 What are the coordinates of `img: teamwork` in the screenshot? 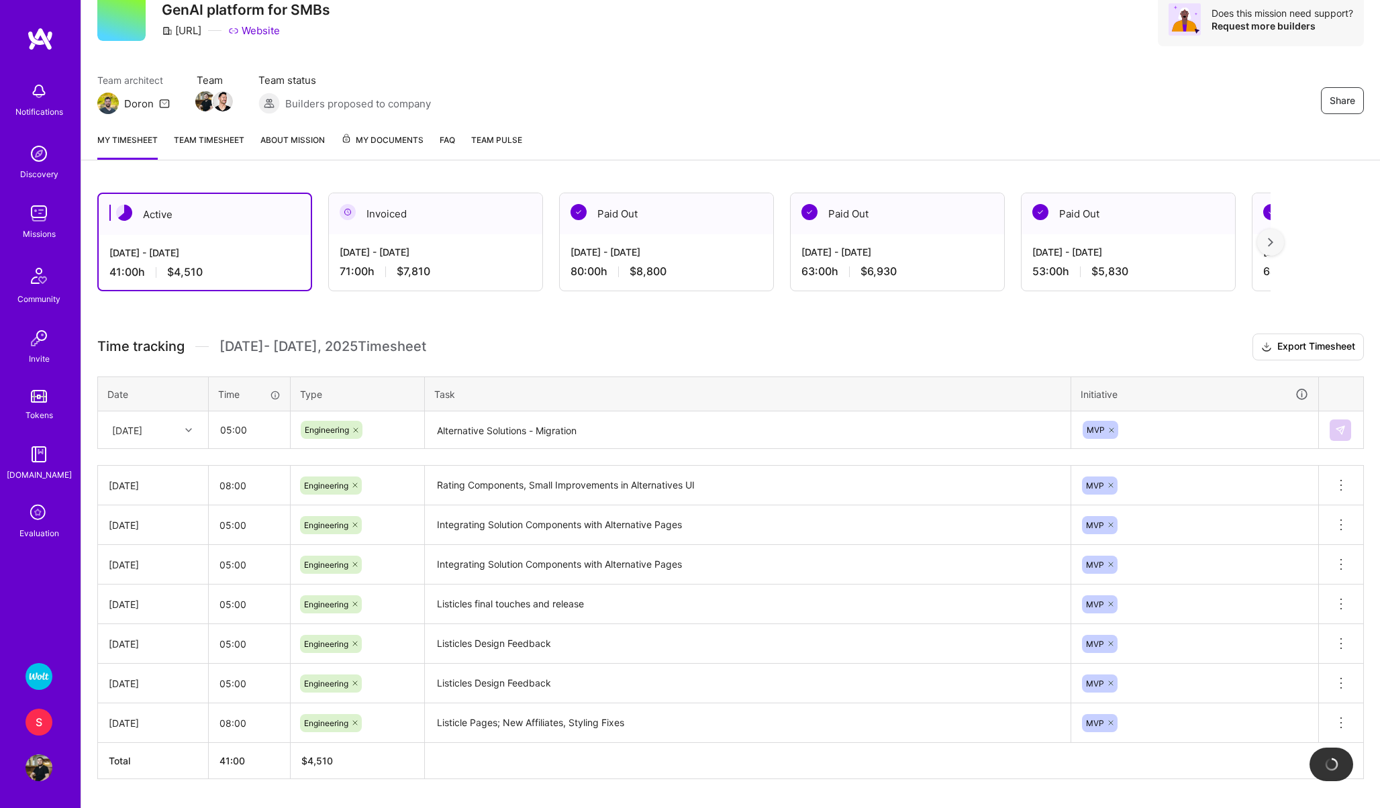 It's located at (39, 213).